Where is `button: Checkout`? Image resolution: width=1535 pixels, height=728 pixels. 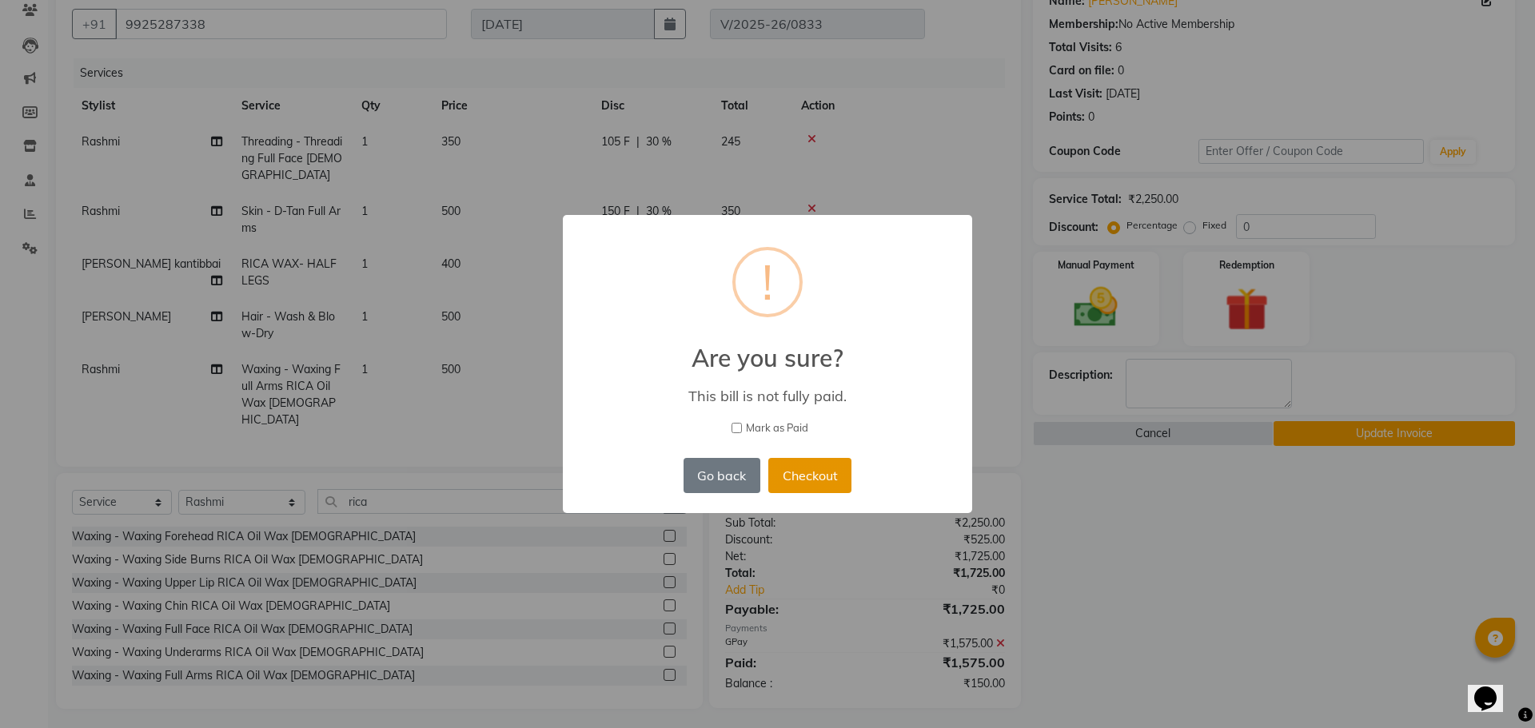 button: Checkout is located at coordinates (810, 476).